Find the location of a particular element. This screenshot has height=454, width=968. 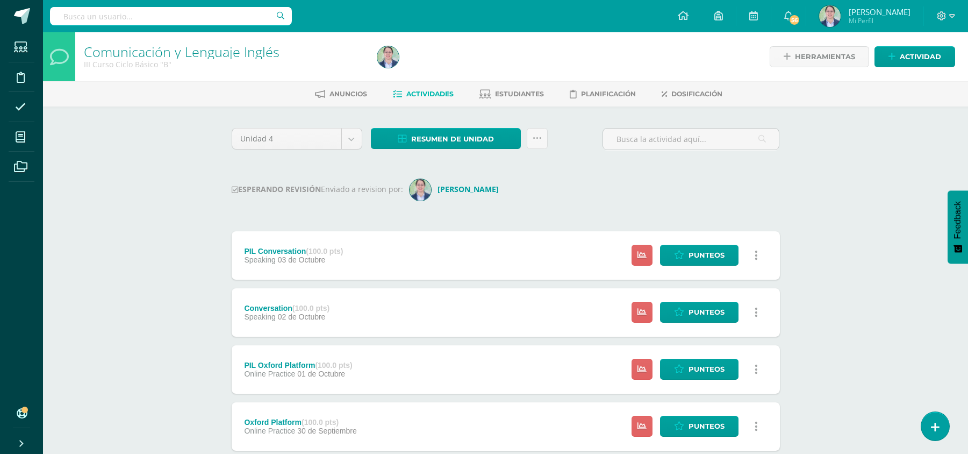

span: 56 is located at coordinates (795, 20).